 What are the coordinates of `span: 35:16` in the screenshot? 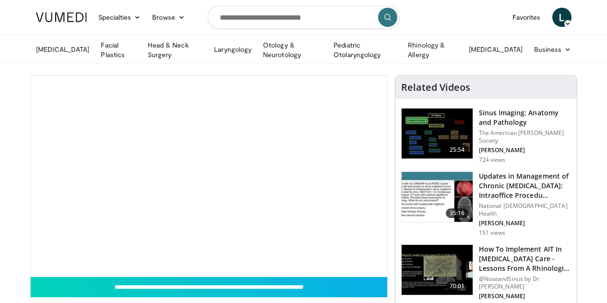 It's located at (457, 213).